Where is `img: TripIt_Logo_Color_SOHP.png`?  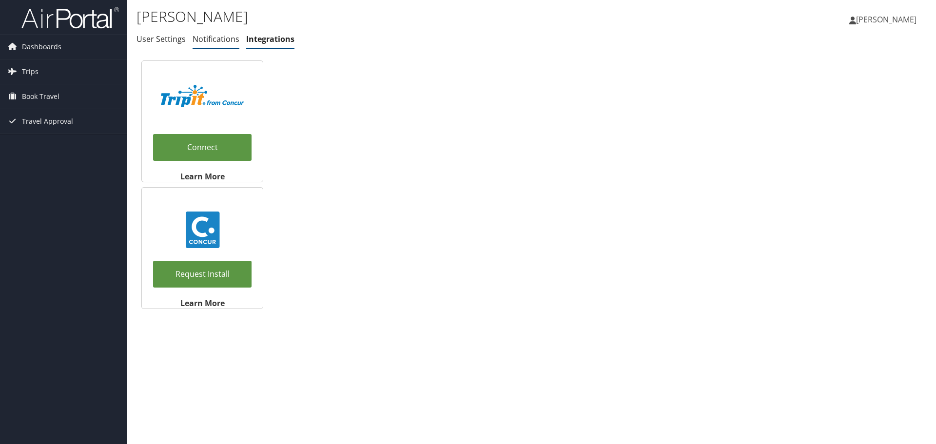 img: TripIt_Logo_Color_SOHP.png is located at coordinates (202, 96).